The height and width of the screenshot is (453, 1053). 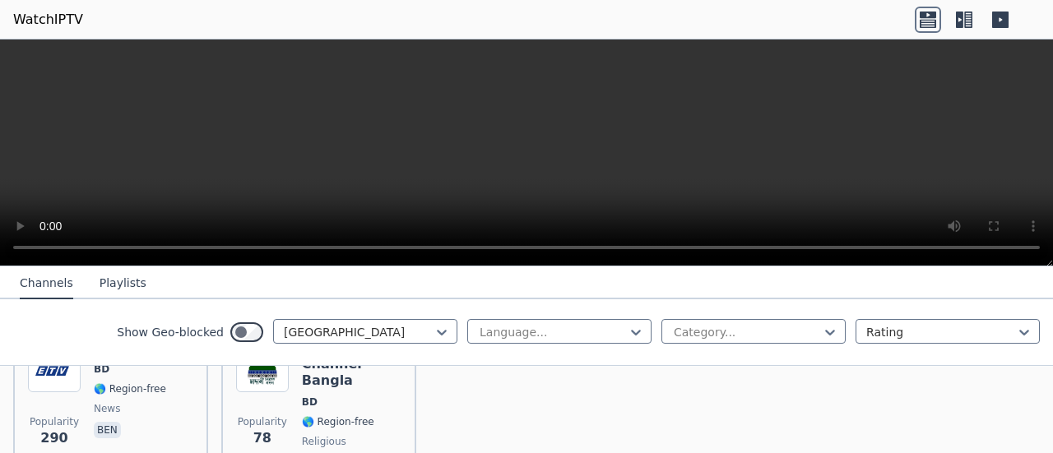 I want to click on span: religious, so click(x=324, y=442).